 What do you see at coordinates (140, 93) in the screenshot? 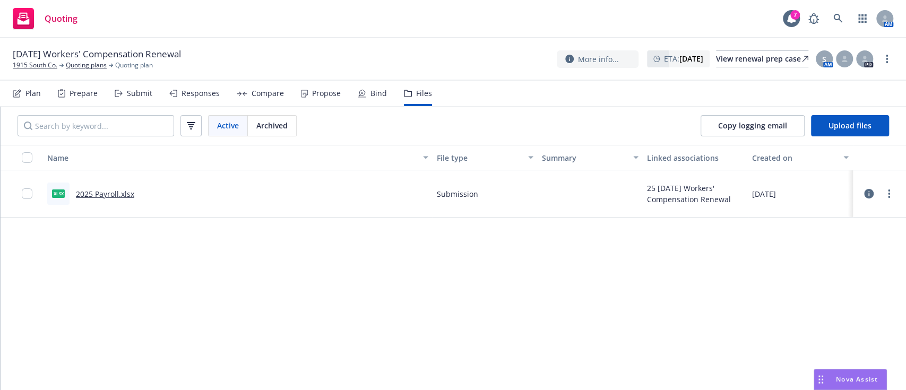
I see `div: Submit` at bounding box center [140, 93].